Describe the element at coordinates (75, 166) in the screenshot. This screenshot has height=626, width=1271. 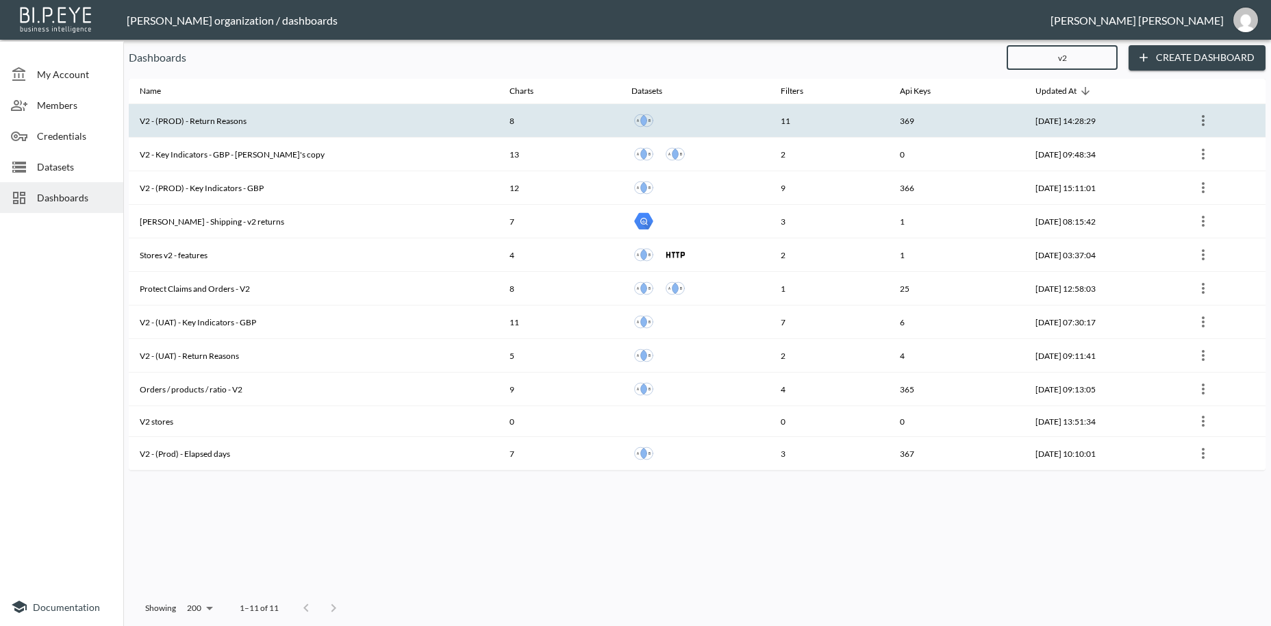
I see `span: Datasets` at that location.